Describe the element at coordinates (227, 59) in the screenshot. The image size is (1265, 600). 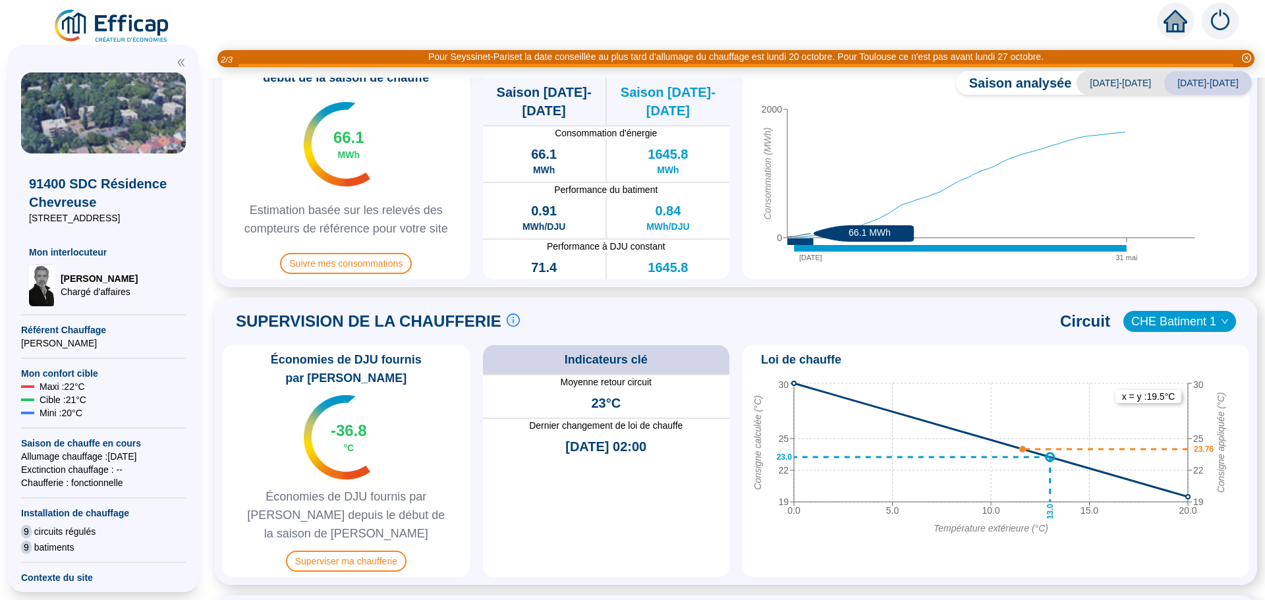
I see `i: 2 / 3` at that location.